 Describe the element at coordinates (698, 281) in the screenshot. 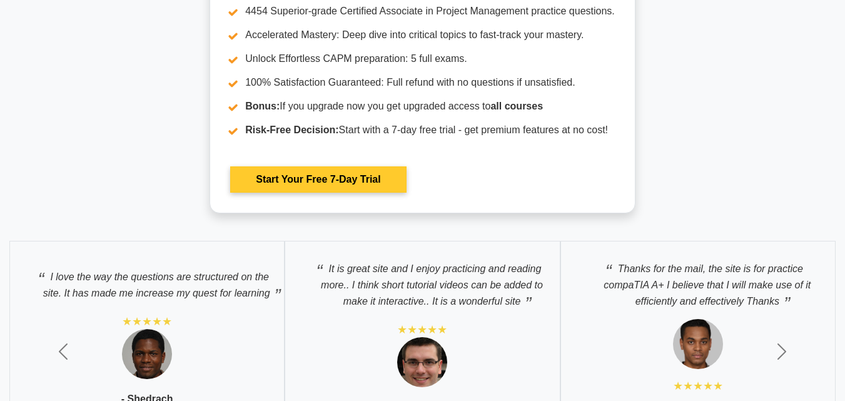

I see `p: Thanks for the mail, the site is for practice compaTIA A+ I believe that I will make use of it ef...` at that location.